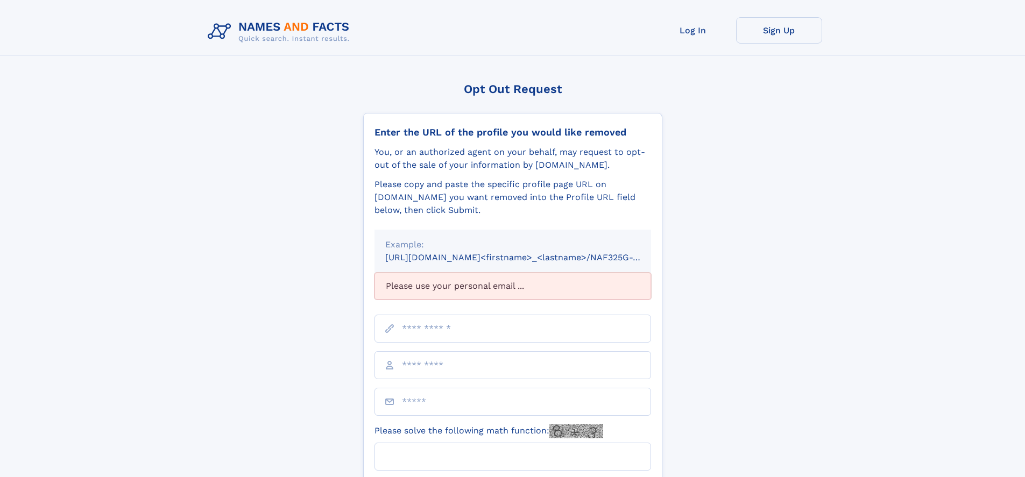 This screenshot has width=1025, height=477. Describe the element at coordinates (513, 245) in the screenshot. I see `div: Example:` at that location.